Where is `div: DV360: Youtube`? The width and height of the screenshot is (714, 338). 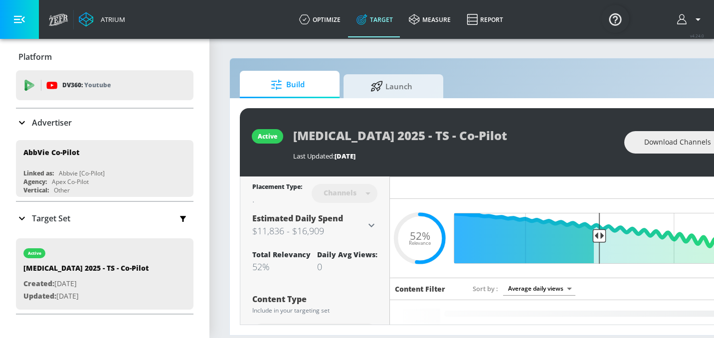
div: DV360: Youtube is located at coordinates (105, 85).